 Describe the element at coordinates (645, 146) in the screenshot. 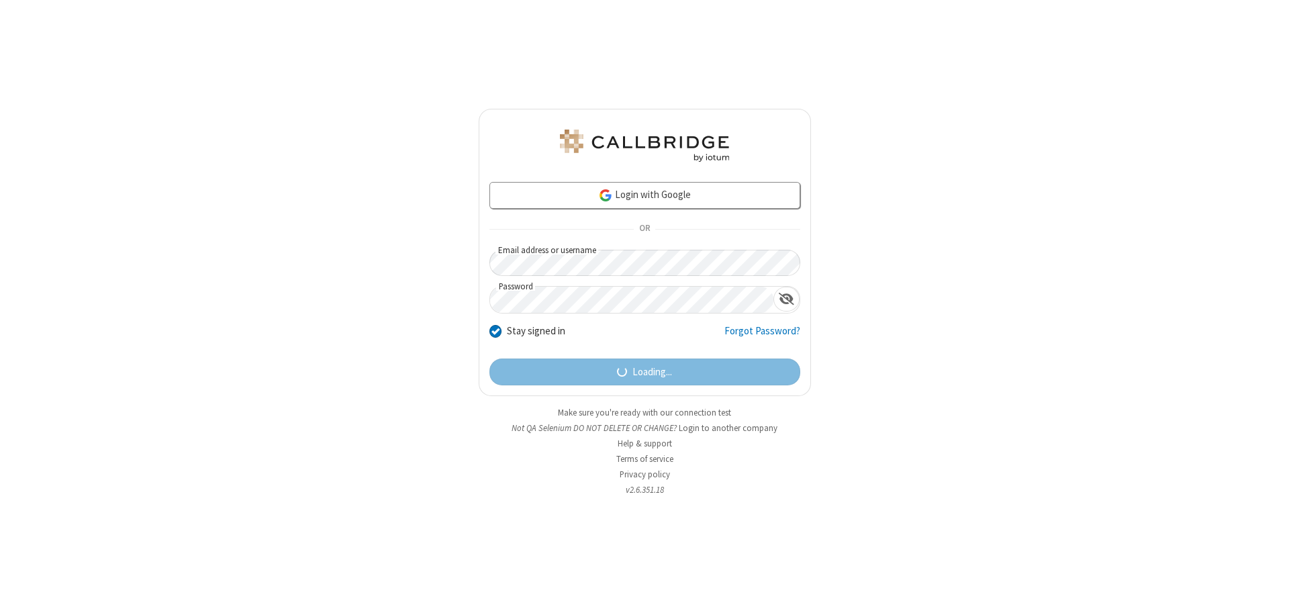

I see `img: QA Selenium DO NOT DELETE OR CHANGE` at that location.